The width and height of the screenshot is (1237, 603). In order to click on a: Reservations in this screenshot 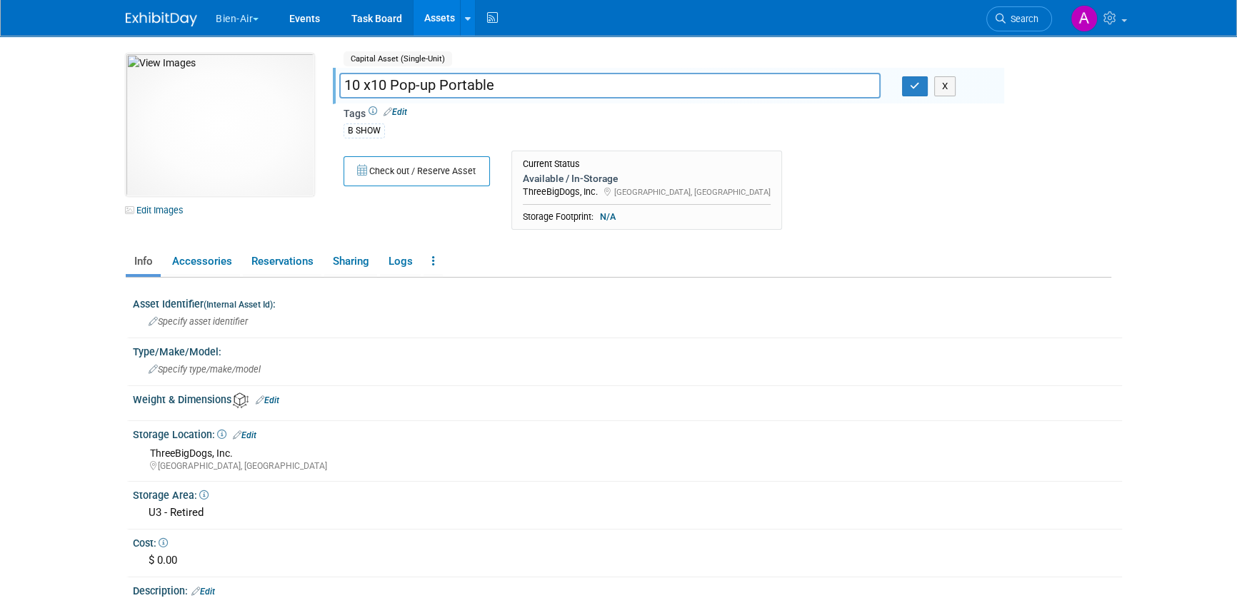, I will do `click(282, 261)`.